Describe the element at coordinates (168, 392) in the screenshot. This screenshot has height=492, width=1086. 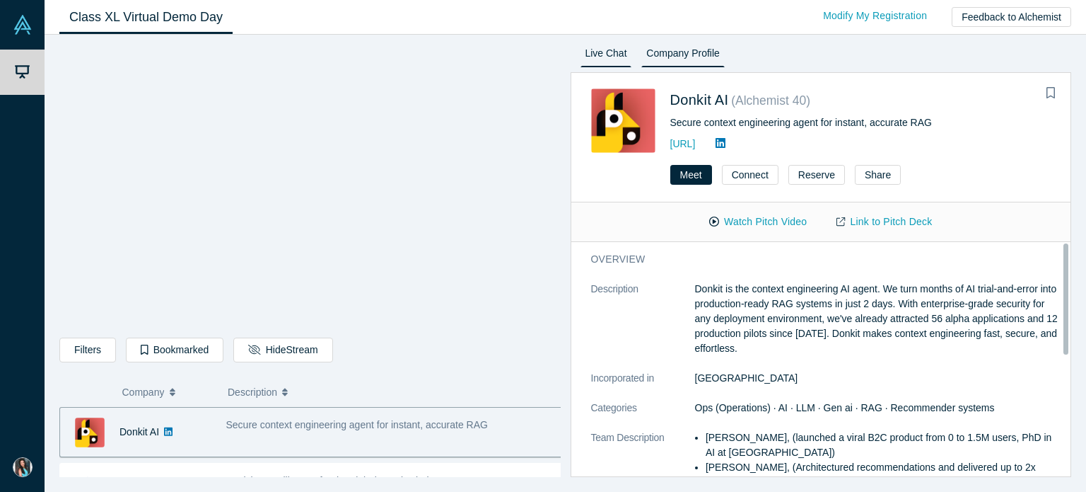
I see `button: Company` at that location.